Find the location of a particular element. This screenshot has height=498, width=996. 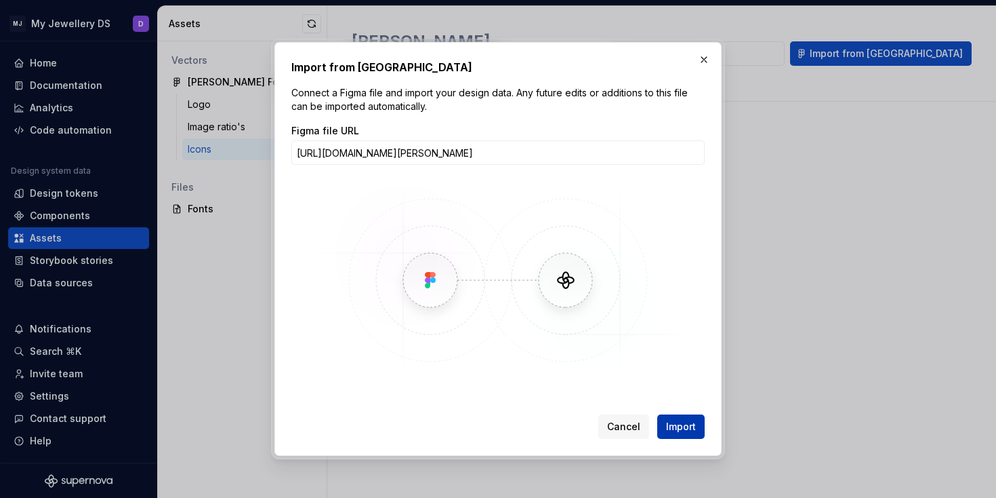

button: Cancel is located at coordinates (624, 426).